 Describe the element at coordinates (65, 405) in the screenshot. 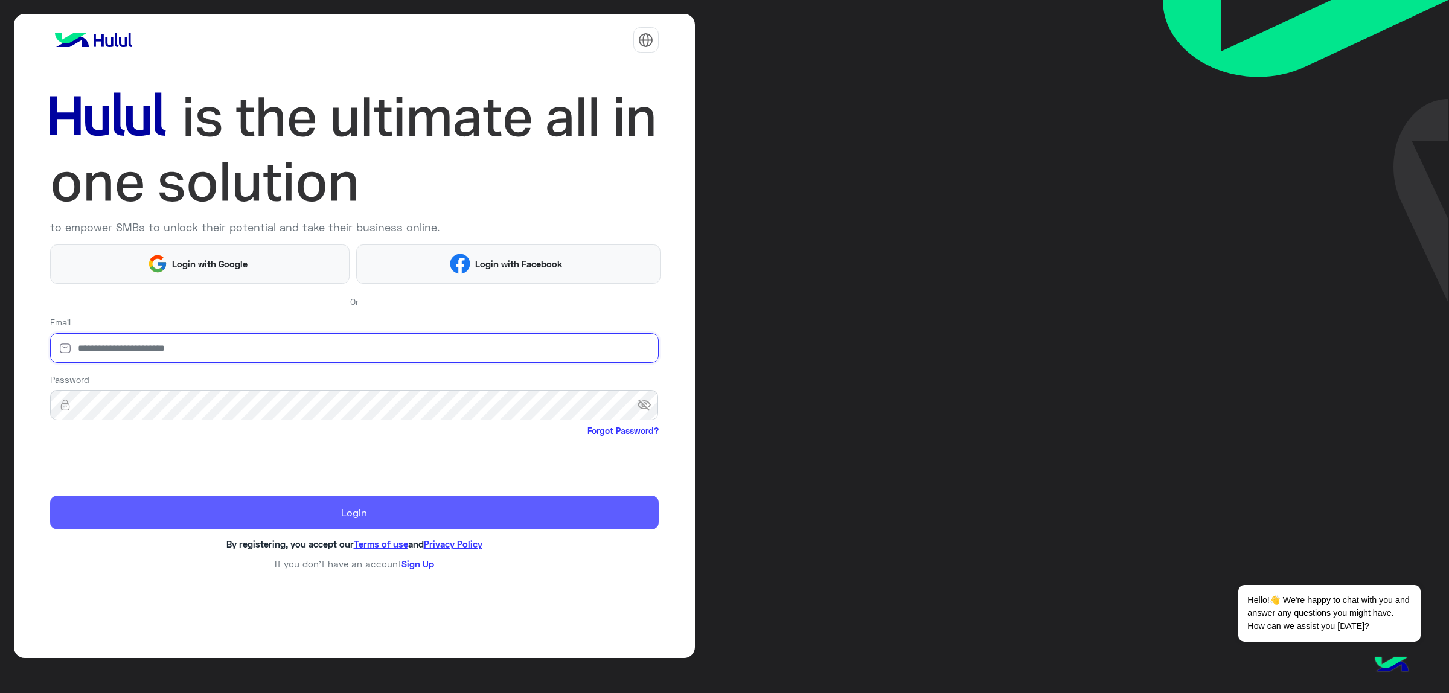

I see `img: lock` at that location.